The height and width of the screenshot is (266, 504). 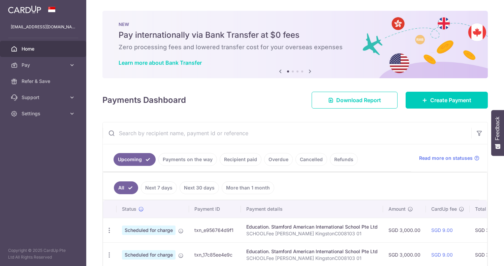 What do you see at coordinates (44, 49) in the screenshot?
I see `span: Home` at bounding box center [44, 49].